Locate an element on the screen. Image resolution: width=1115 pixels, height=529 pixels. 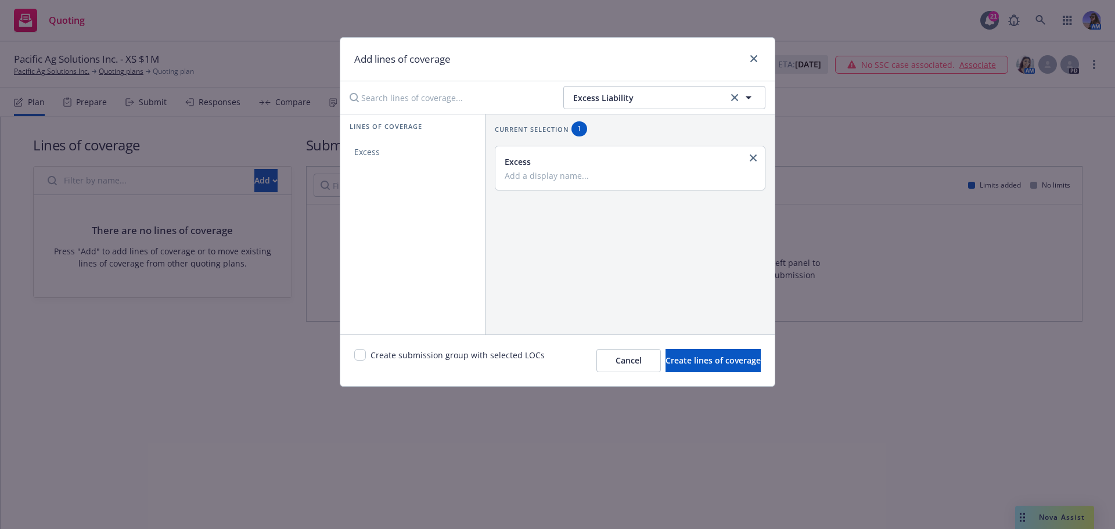
span: 1 is located at coordinates (579, 129).